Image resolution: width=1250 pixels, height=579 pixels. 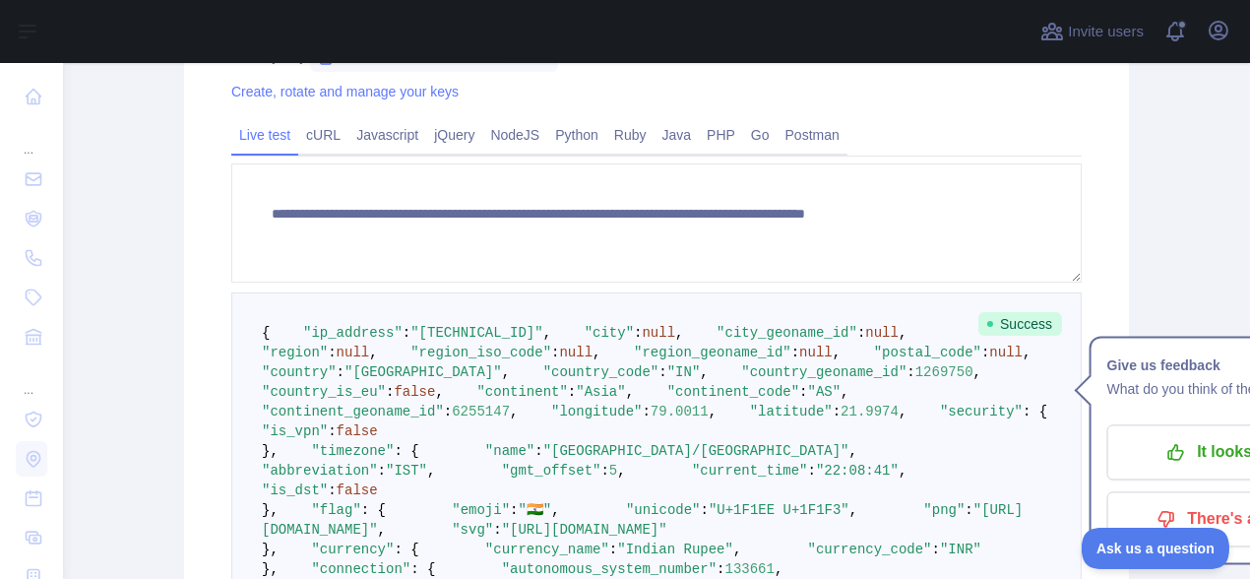 I want to click on span: "current_time", so click(x=750, y=470).